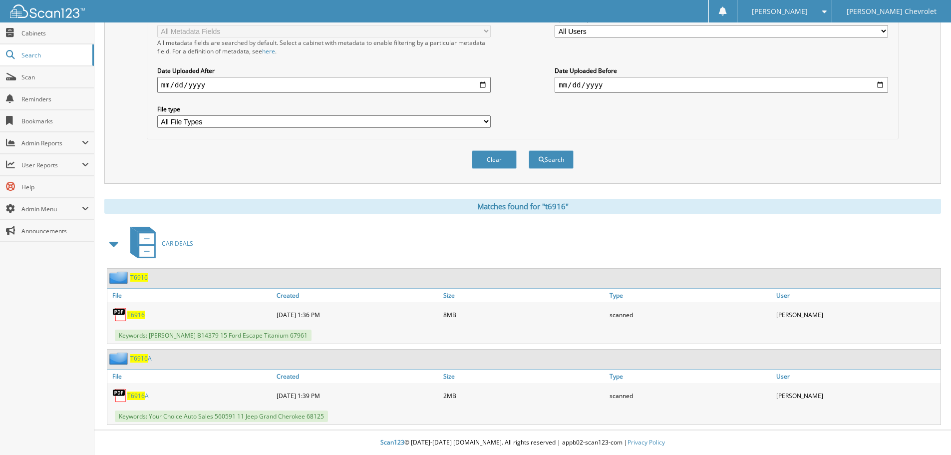  I want to click on div: 8MB, so click(524, 314).